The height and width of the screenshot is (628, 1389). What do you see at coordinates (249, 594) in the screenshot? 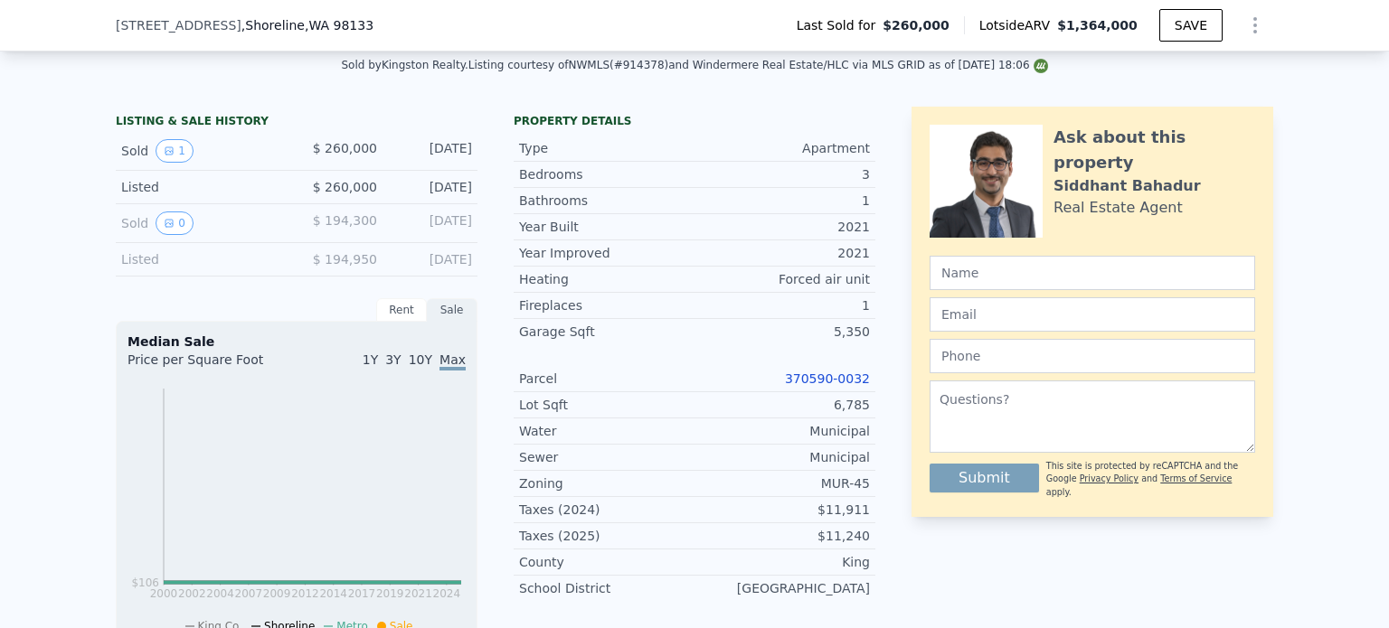
I see `tspan: 2007` at bounding box center [249, 594].